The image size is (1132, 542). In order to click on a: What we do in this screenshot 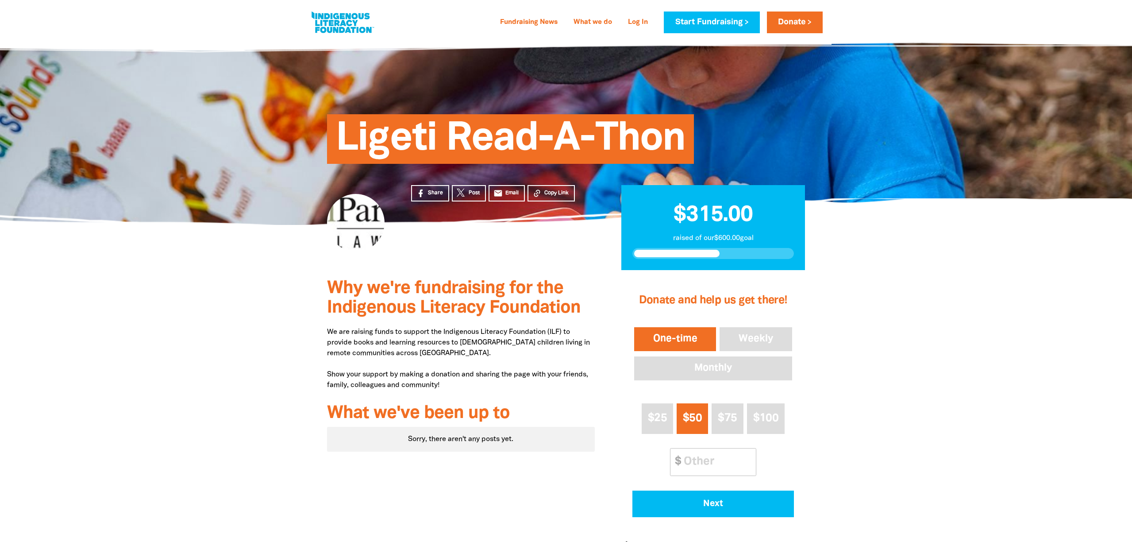, I will do `click(593, 23)`.